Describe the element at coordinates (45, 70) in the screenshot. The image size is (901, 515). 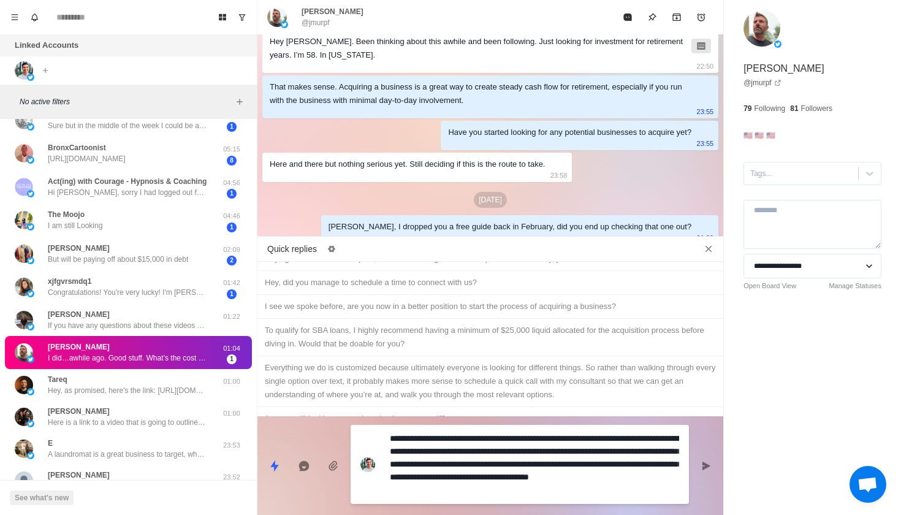
I see `button: Add account` at that location.